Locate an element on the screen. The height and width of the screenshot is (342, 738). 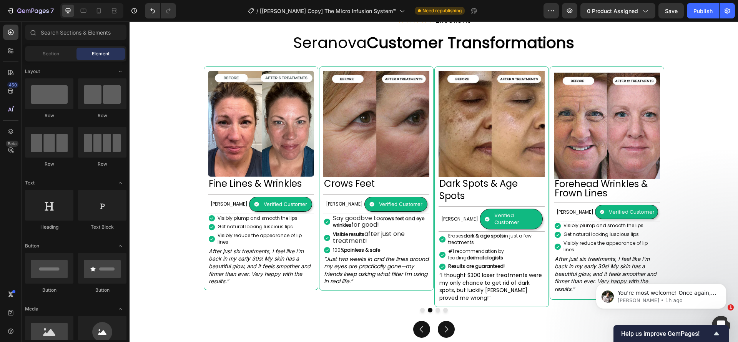
span: for good! is located at coordinates (236, 203).